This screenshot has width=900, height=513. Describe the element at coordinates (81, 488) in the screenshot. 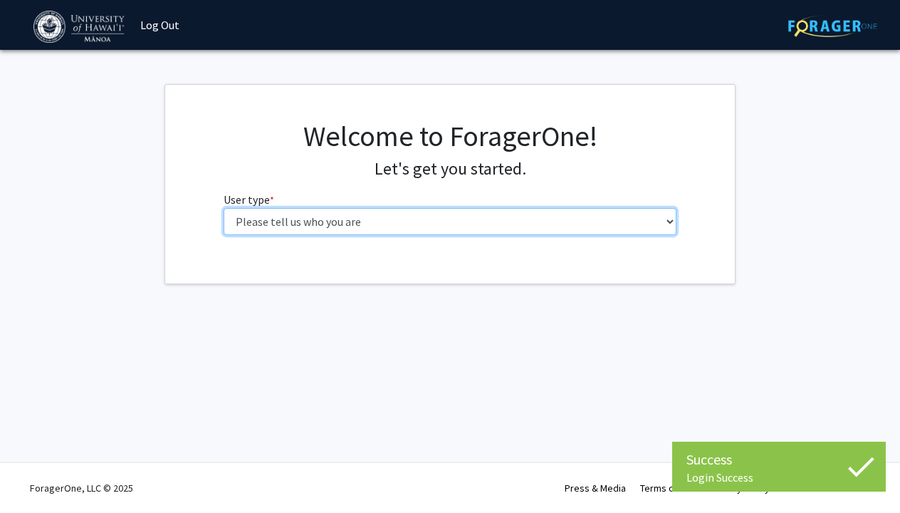

I see `div: ForagerOne, LLC © 2025` at that location.